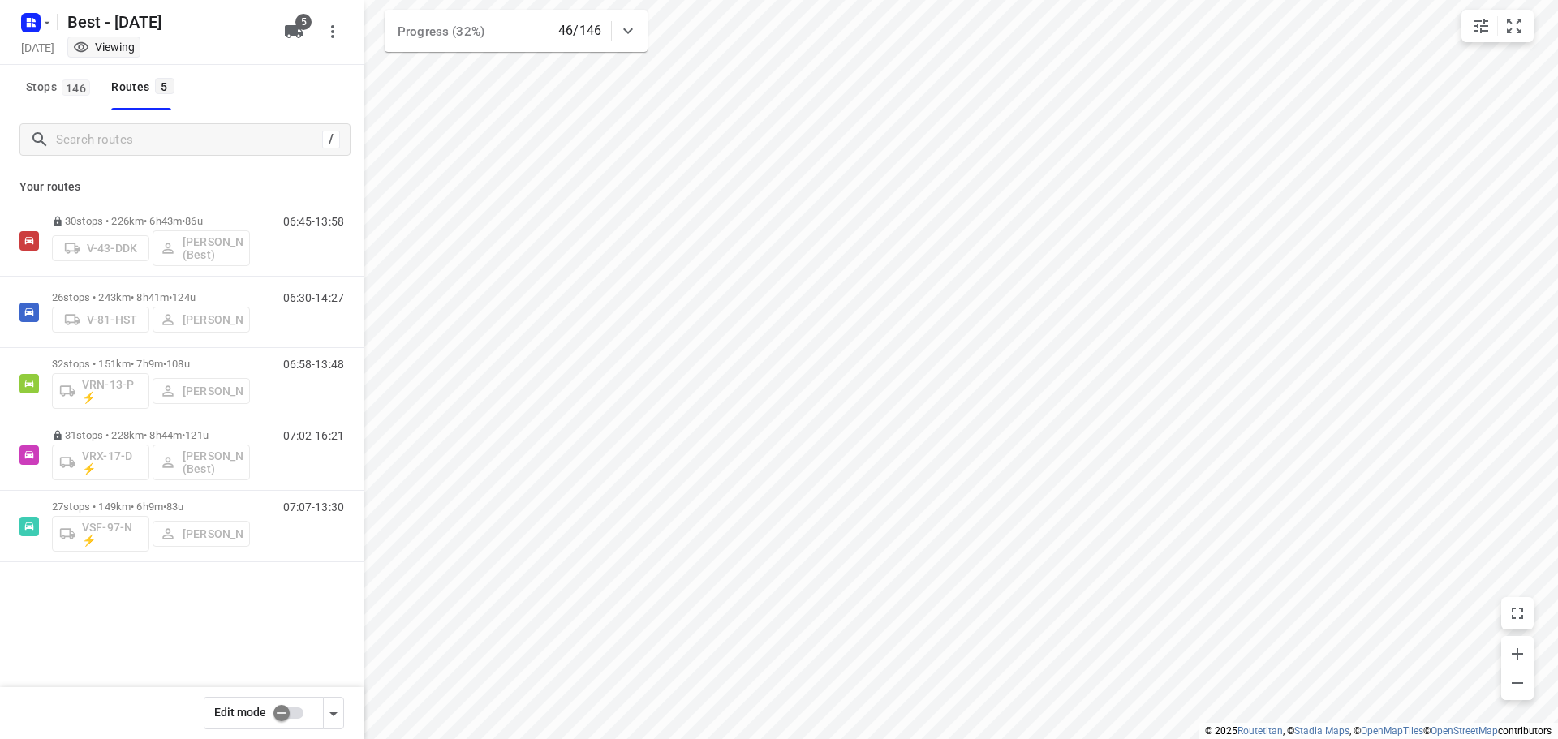  What do you see at coordinates (333, 32) in the screenshot?
I see `button: More` at bounding box center [333, 32].